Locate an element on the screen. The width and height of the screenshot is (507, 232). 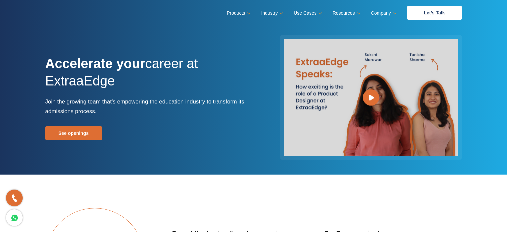
a: Resources is located at coordinates (346, 13).